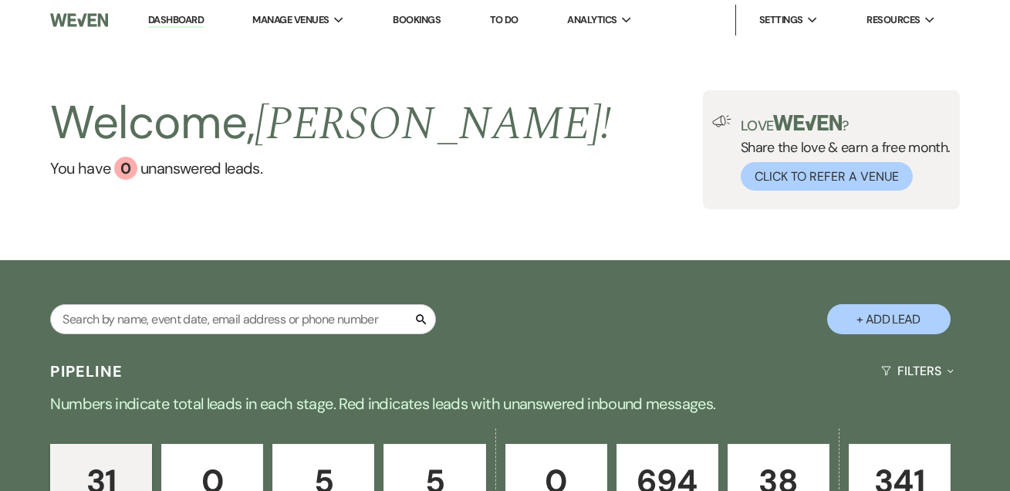 This screenshot has width=1010, height=491. Describe the element at coordinates (781, 20) in the screenshot. I see `span: Settings` at that location.